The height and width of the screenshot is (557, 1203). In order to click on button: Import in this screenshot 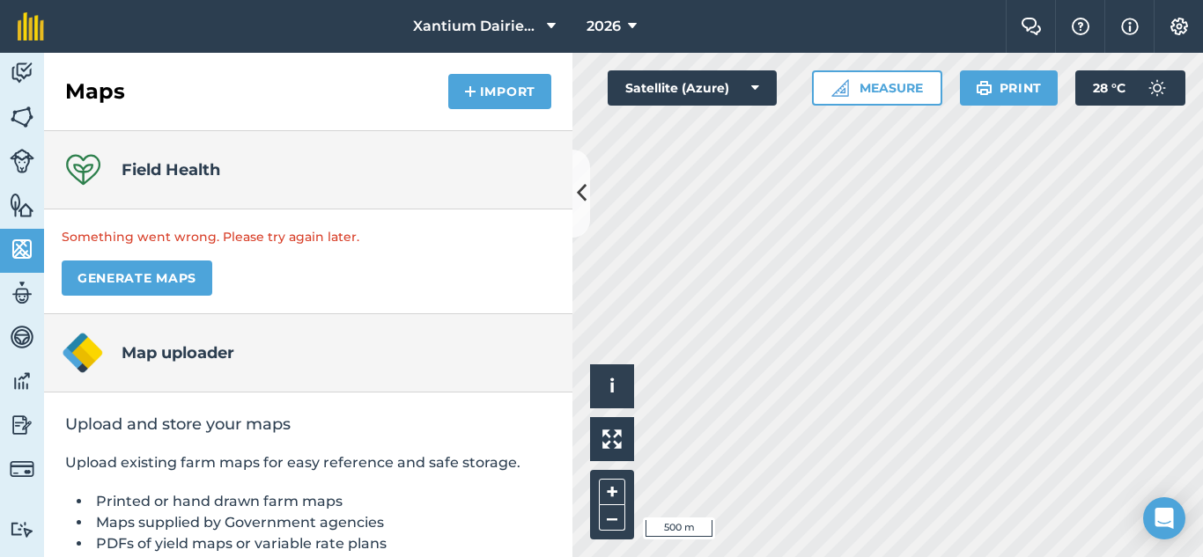, I will do `click(499, 92)`.